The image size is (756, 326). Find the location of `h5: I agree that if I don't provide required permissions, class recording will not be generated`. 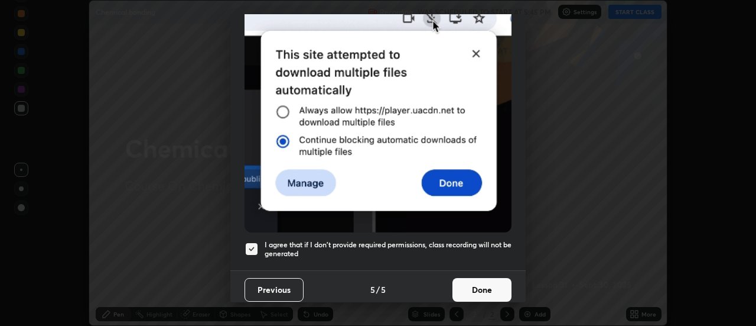

h5: I agree that if I don't provide required permissions, class recording will not be generated is located at coordinates (388, 249).